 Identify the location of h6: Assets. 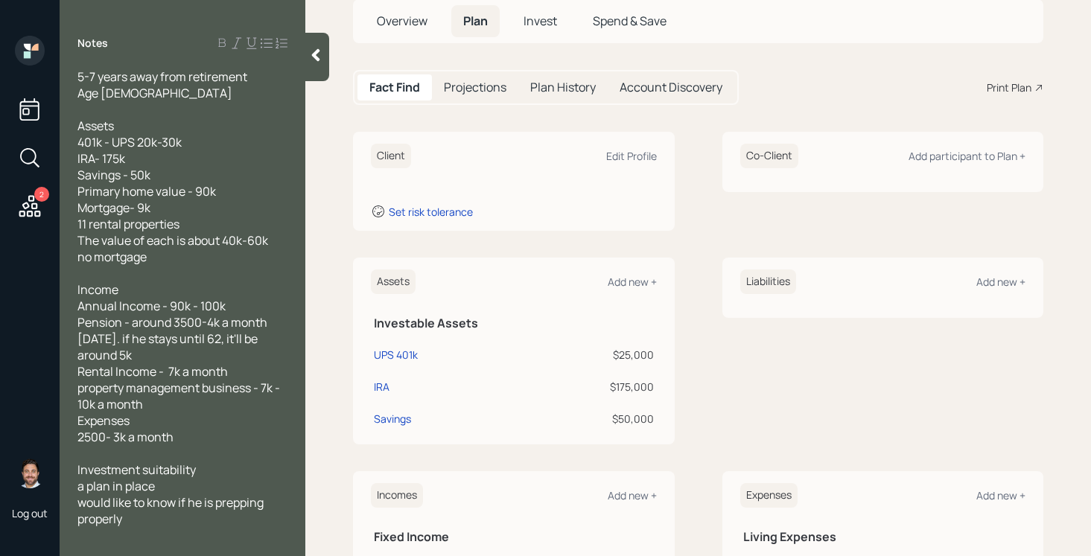
(393, 282).